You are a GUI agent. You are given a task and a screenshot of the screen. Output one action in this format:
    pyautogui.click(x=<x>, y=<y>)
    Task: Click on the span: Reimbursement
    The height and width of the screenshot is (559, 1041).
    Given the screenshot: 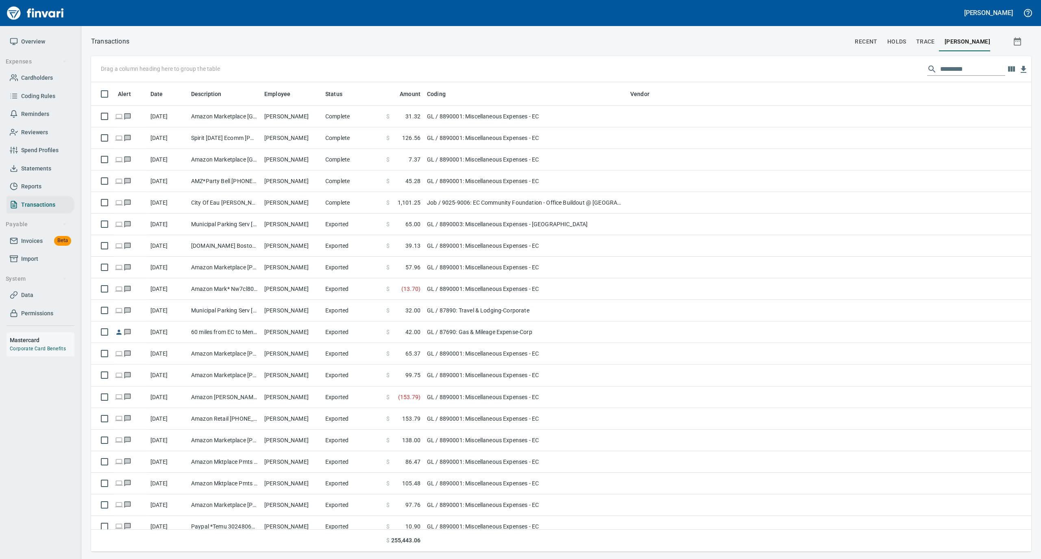 What is the action you would take?
    pyautogui.click(x=119, y=331)
    